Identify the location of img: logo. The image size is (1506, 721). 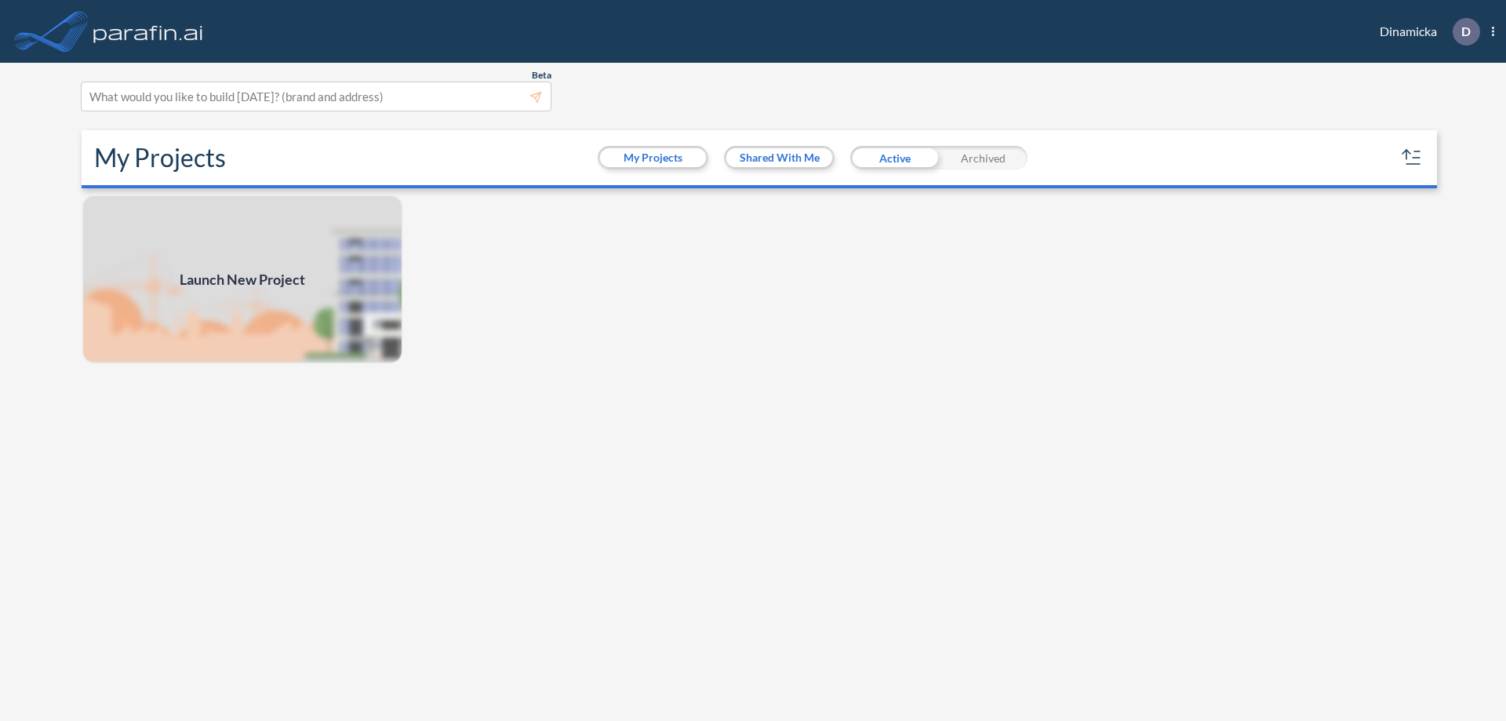
(148, 31).